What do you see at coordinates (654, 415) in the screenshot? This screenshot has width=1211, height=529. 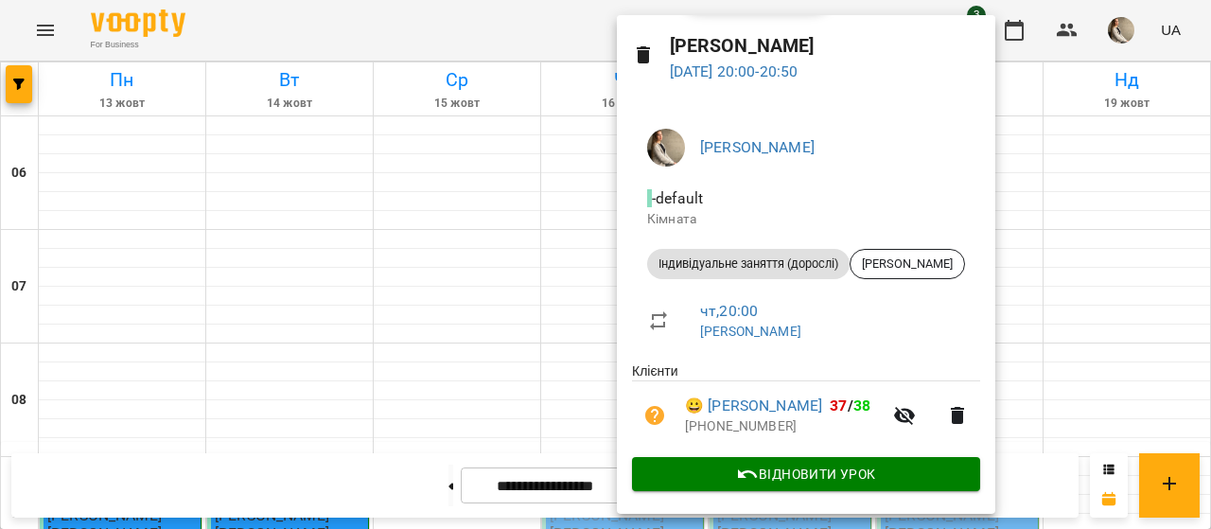 I see `button: Візит ще не сплачено. Додати оплату?` at bounding box center [654, 415].